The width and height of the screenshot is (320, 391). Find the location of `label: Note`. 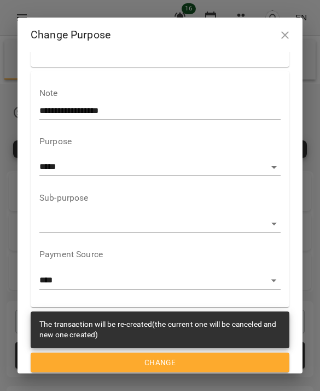

label: Note is located at coordinates (160, 93).